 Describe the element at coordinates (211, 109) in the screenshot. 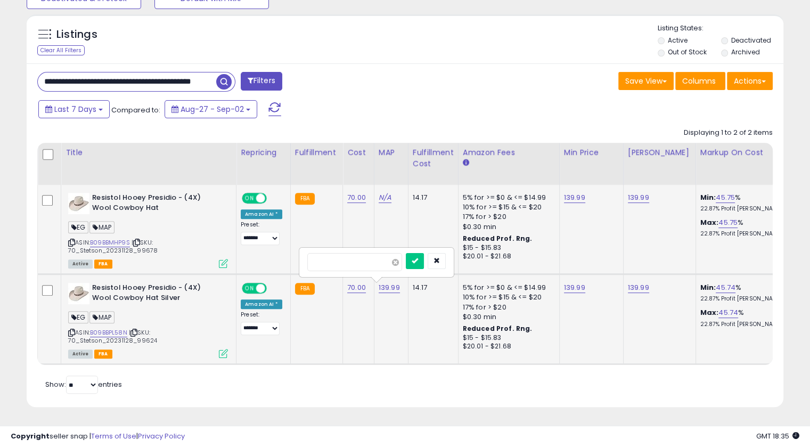

I see `button: Aug-27 - Sep-02` at that location.